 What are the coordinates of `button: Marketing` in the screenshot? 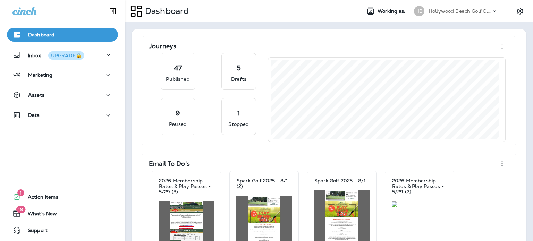 It's located at (62, 75).